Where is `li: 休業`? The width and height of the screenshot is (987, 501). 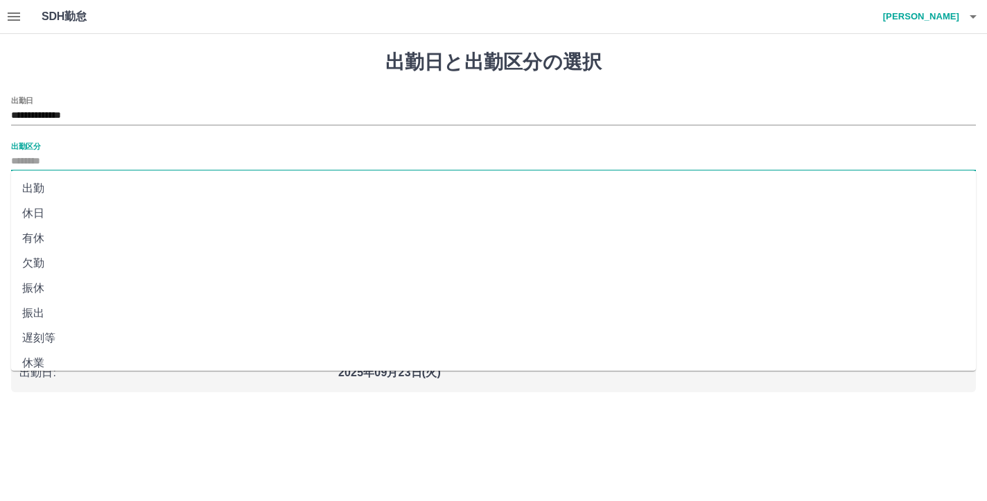 li: 休業 is located at coordinates (494, 363).